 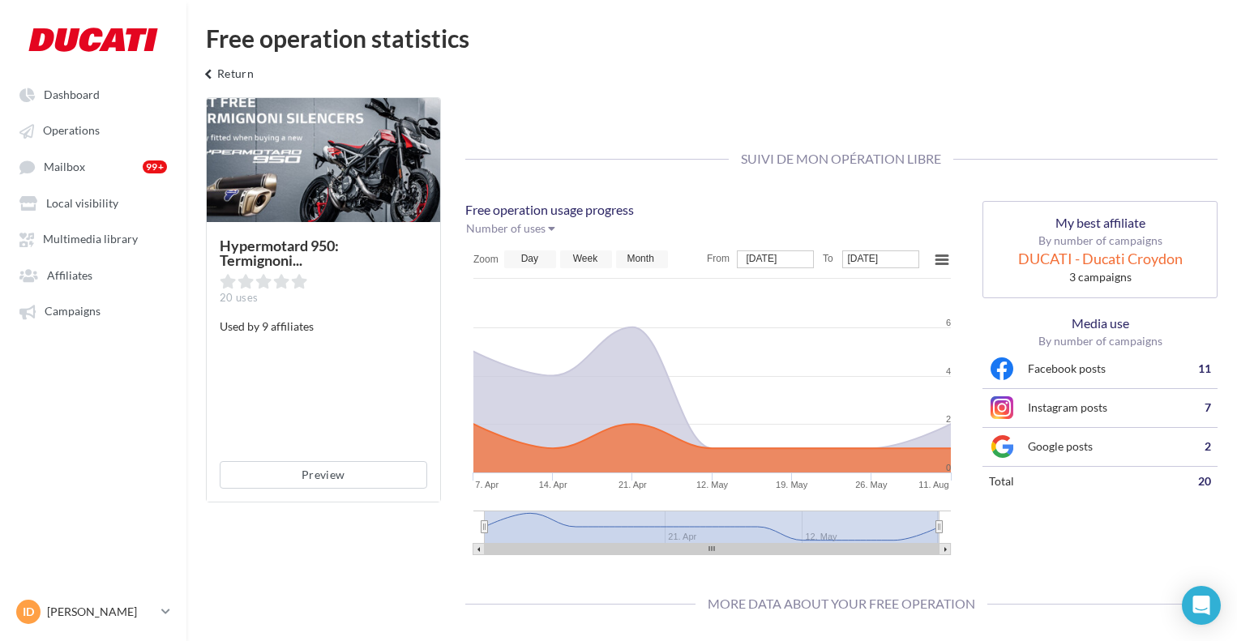 What do you see at coordinates (1100, 324) in the screenshot?
I see `p: Media use` at bounding box center [1100, 324].